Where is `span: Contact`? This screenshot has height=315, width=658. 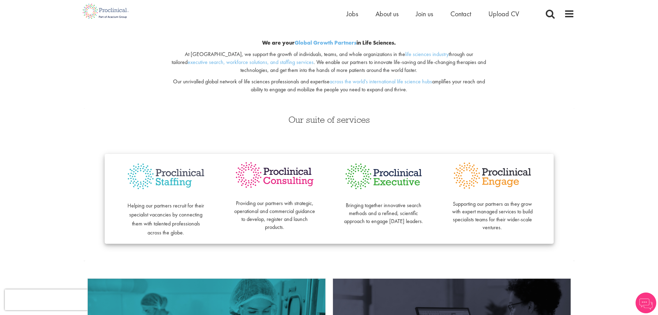
span: Contact is located at coordinates (461, 14).